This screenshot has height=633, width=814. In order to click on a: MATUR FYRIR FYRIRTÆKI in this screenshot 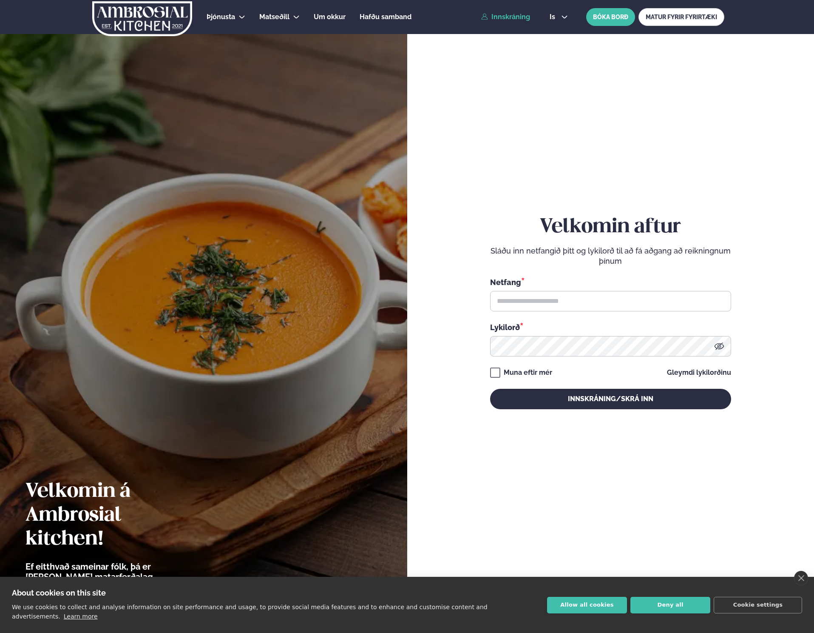, I will do `click(682, 17)`.